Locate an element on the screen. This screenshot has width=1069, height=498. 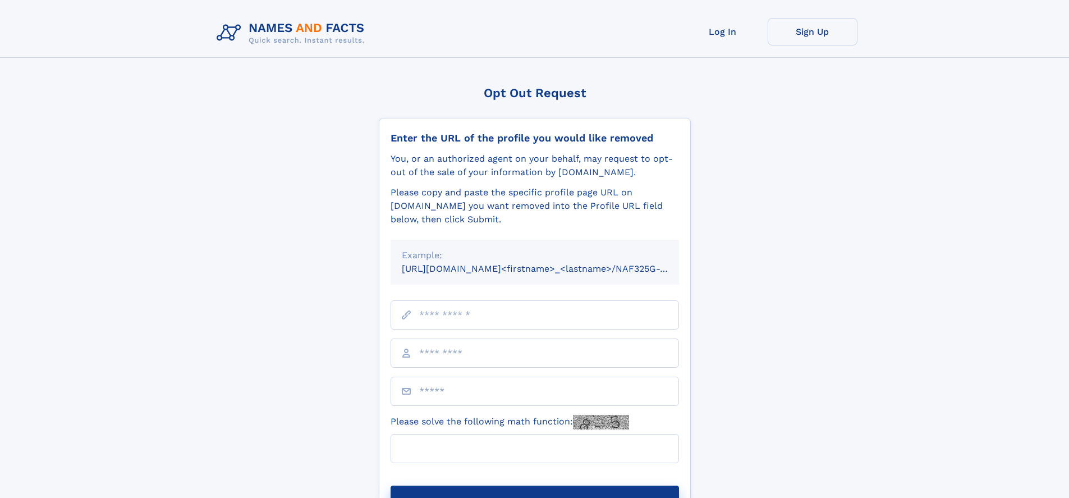
img: Logo Names and Facts is located at coordinates (293, 33).